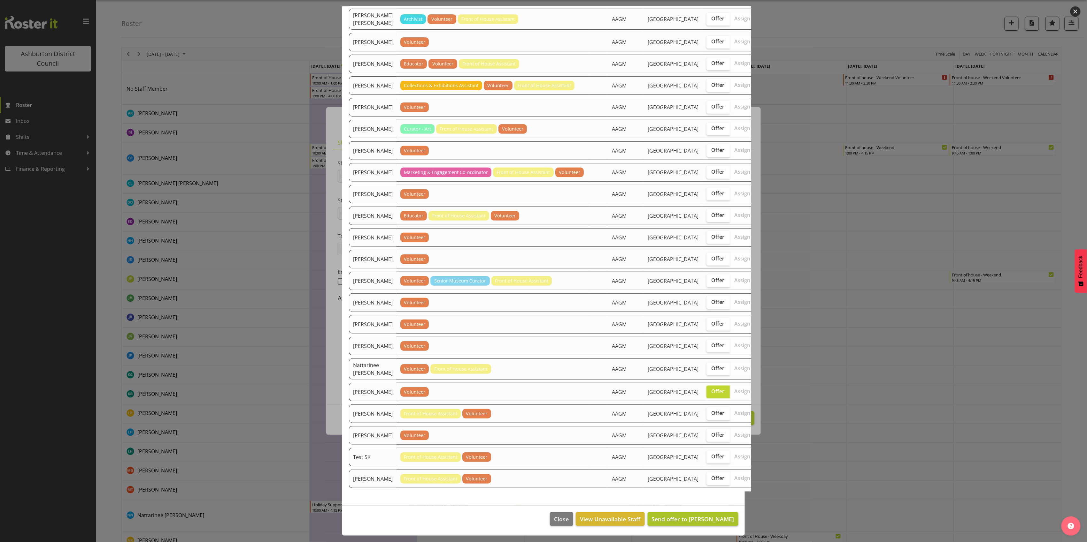 Image resolution: width=1087 pixels, height=542 pixels. Describe the element at coordinates (1081, 267) in the screenshot. I see `span: Feedback` at that location.